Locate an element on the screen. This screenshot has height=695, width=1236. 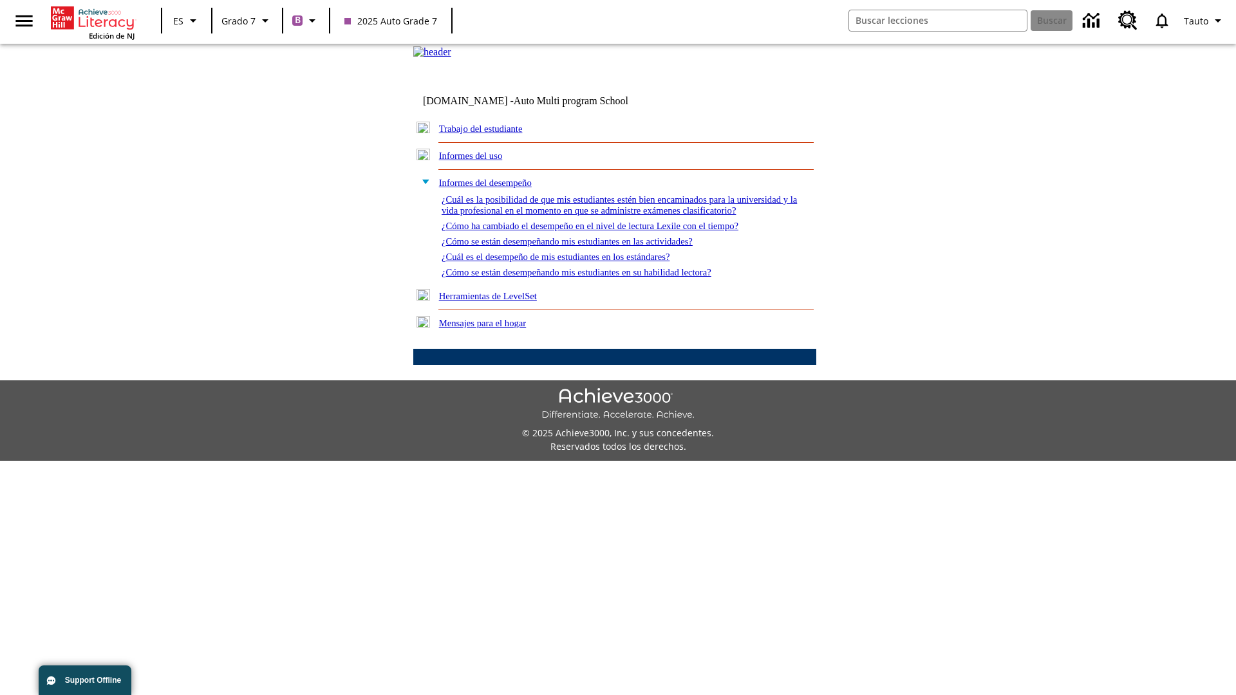
a: Trabajo del estudiante is located at coordinates (481, 129).